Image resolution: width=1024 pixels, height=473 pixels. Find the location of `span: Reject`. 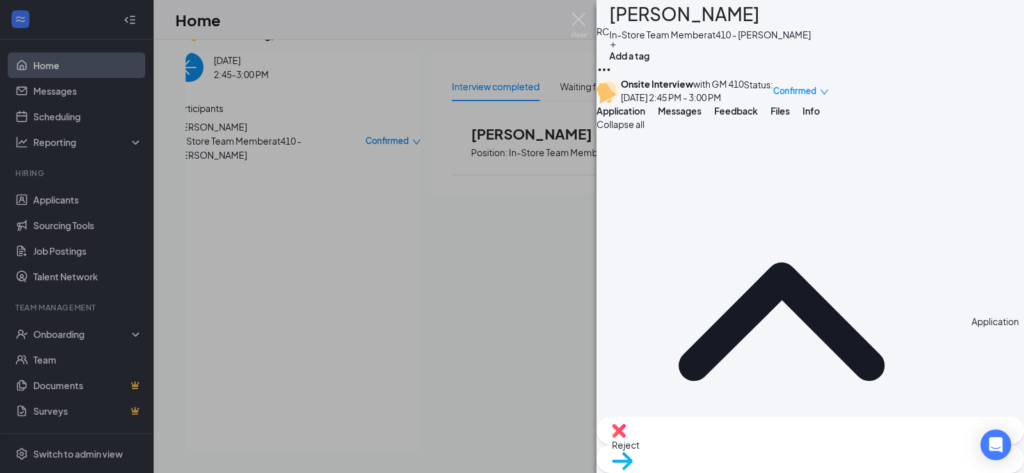

span: Reject is located at coordinates (810, 445).